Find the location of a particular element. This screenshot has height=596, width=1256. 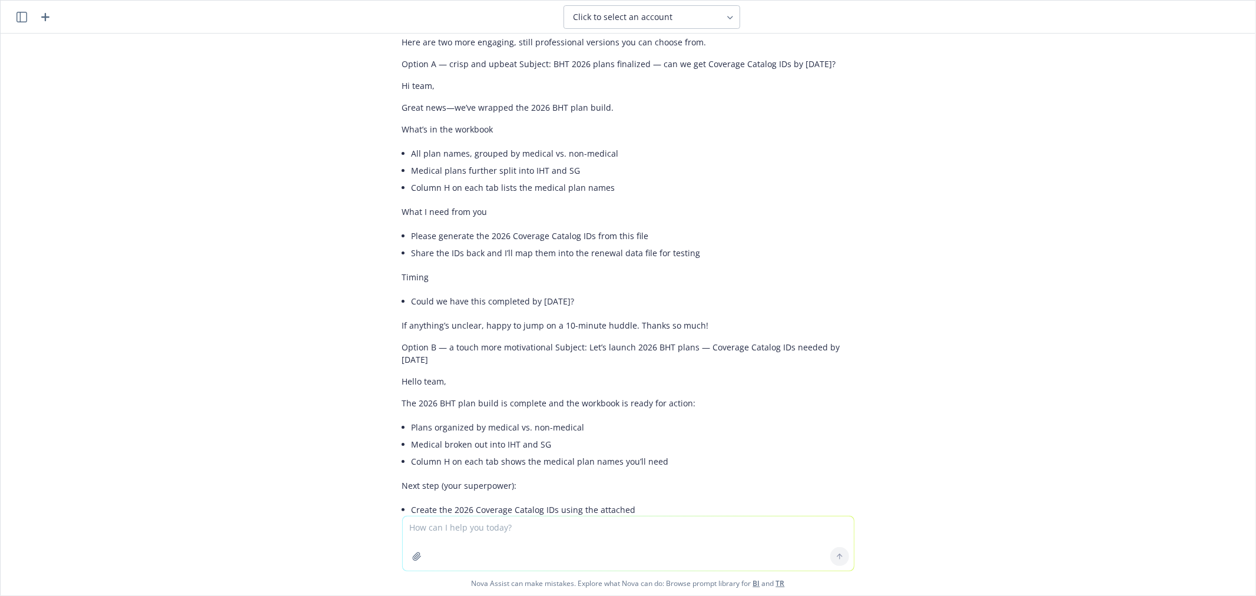

p: The 2026 BHT plan build is complete and the workbook is ready for action: is located at coordinates (628, 403).